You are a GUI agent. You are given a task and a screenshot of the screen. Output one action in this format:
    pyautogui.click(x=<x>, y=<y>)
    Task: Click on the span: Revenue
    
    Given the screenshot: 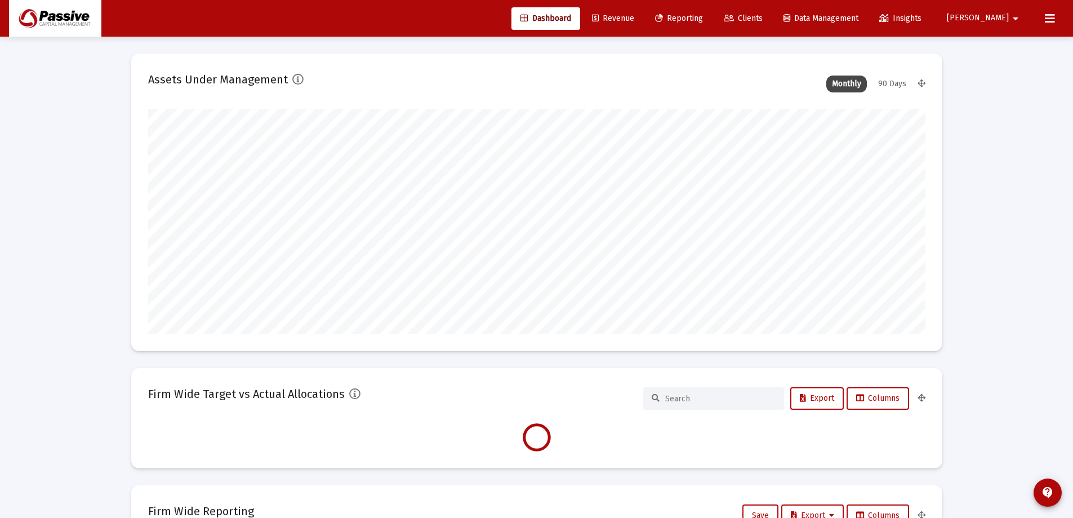 What is the action you would take?
    pyautogui.click(x=613, y=18)
    